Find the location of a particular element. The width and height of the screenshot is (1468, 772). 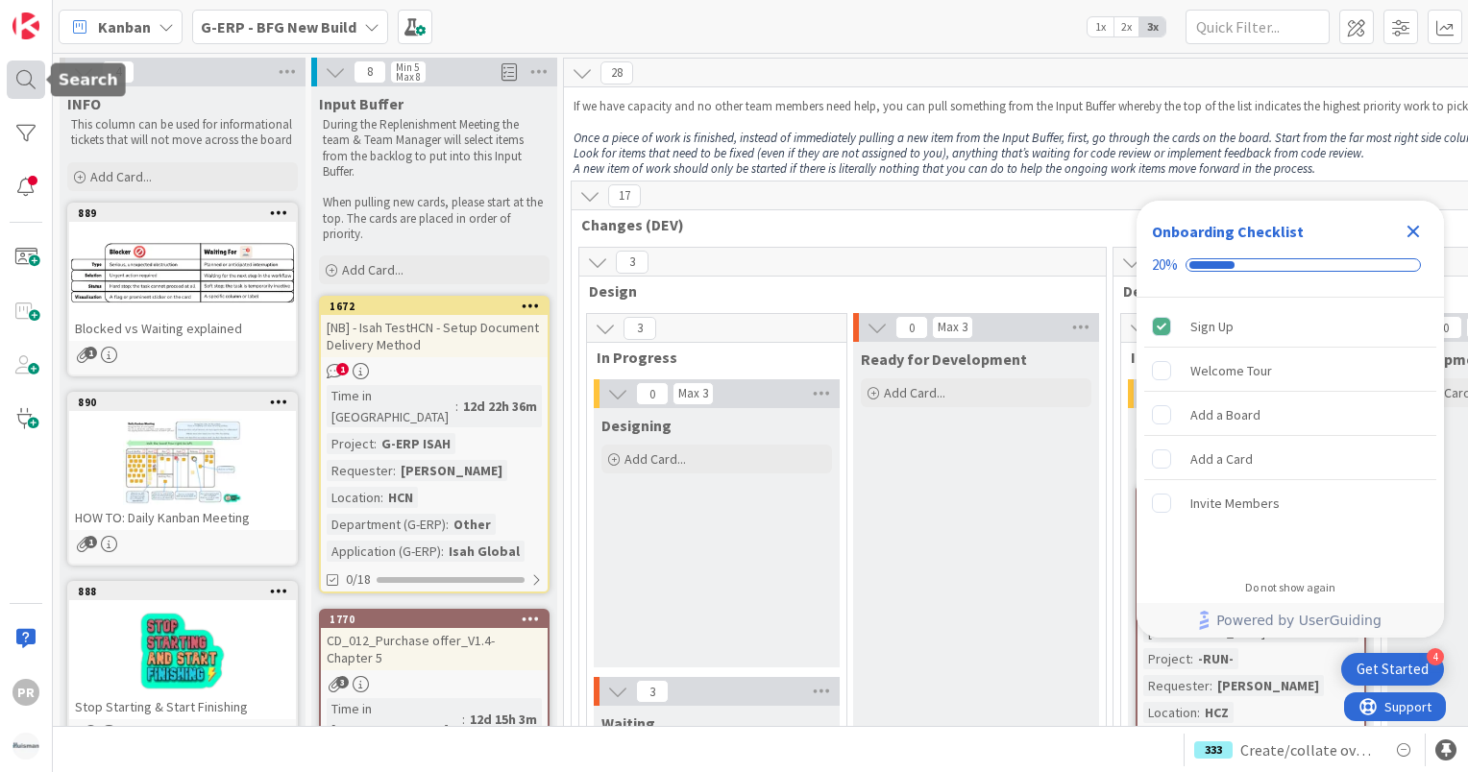

div: 888Stop Starting & Start Finishing is located at coordinates (182, 651).